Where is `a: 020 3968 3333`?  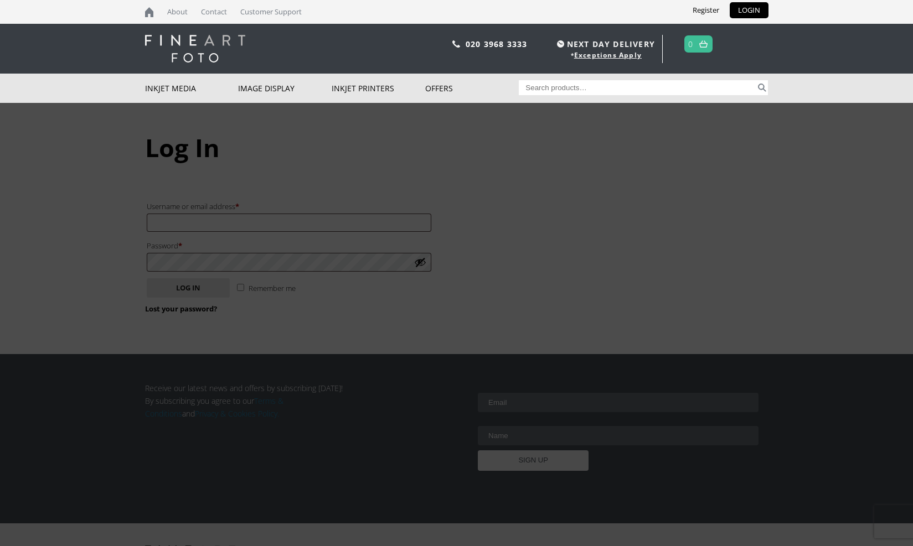
a: 020 3968 3333 is located at coordinates (497, 44).